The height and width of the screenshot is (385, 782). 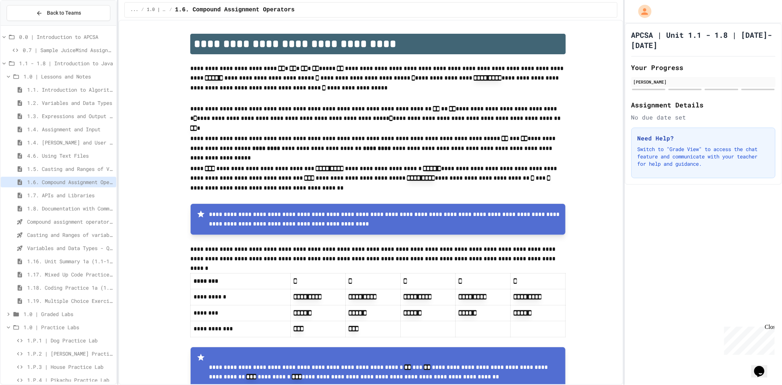 I want to click on span: 4.6. Using Text Files, so click(x=70, y=155).